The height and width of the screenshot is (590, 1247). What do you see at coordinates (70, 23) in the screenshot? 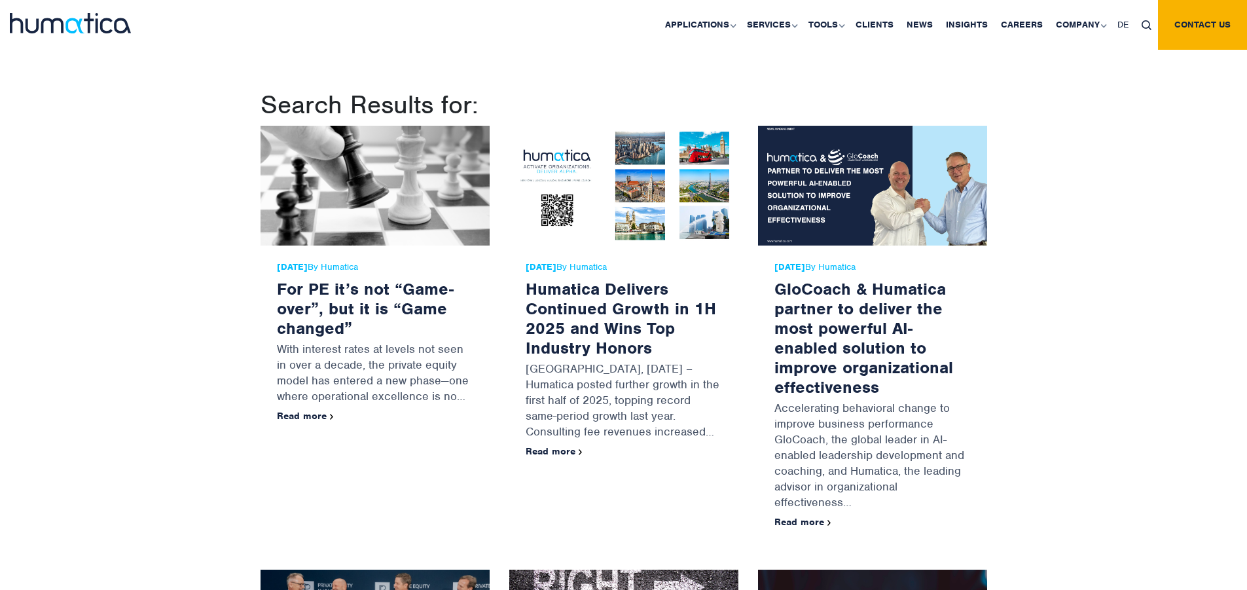
I see `img: logo` at bounding box center [70, 23].